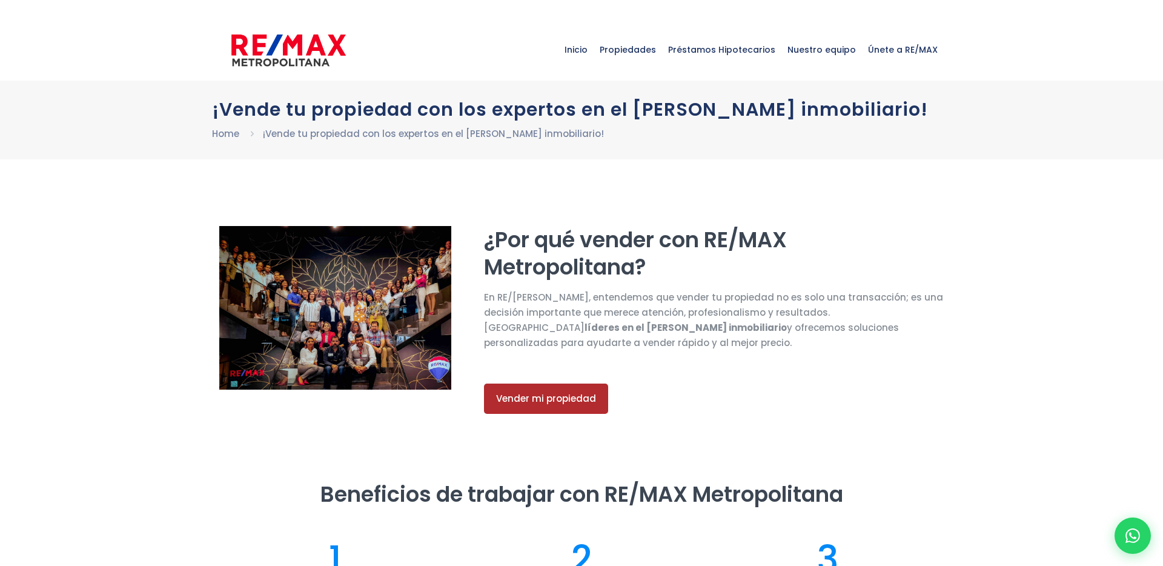  I want to click on a: Vender mi propiedad, so click(546, 399).